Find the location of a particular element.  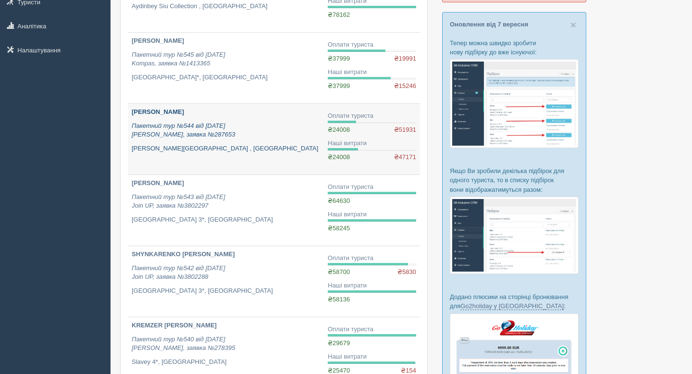

img: %D0%BF%D1%96%D0%B4%D0%B1%D1%96%D1%80%D0%BA%D0%B0-%D1%82%D1%83%D1%80%D0%B8%D1%81%D1%82%D1%83-%D1%8... is located at coordinates (514, 103).